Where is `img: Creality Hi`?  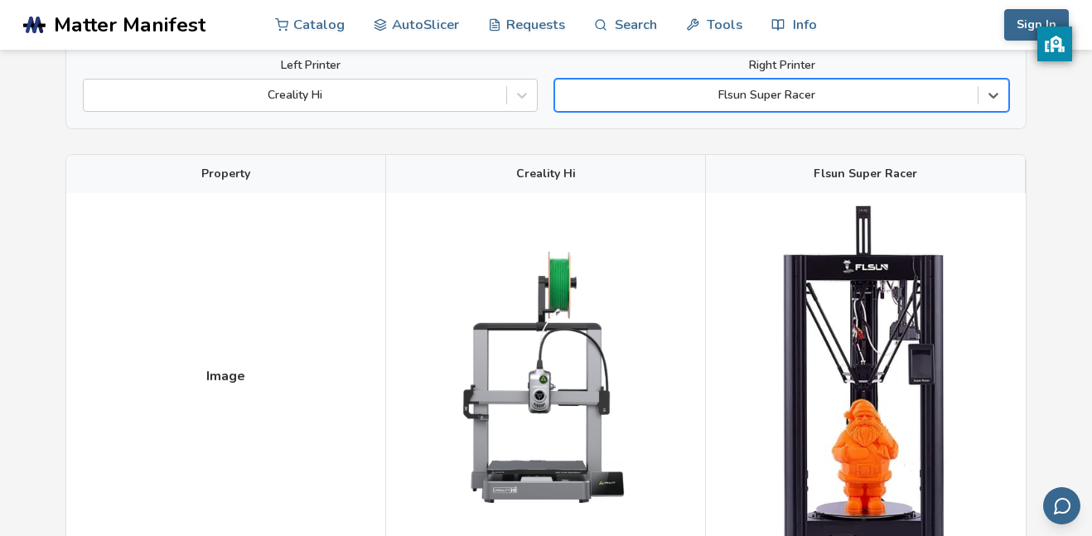 img: Creality Hi is located at coordinates (546, 377).